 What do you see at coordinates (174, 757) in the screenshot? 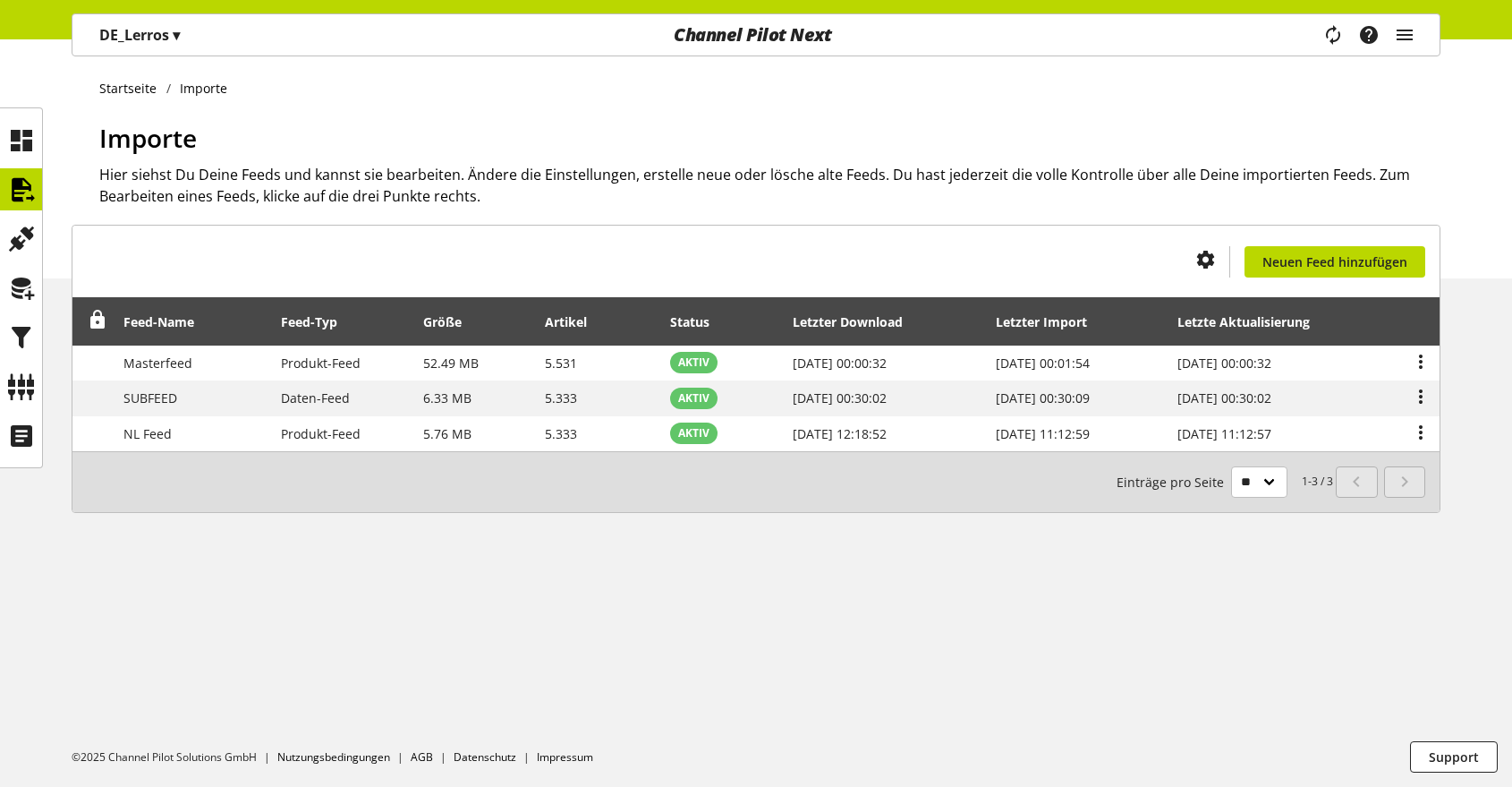
I see `li: ©2025 Channel Pilot Solutions GmbH` at bounding box center [174, 757].